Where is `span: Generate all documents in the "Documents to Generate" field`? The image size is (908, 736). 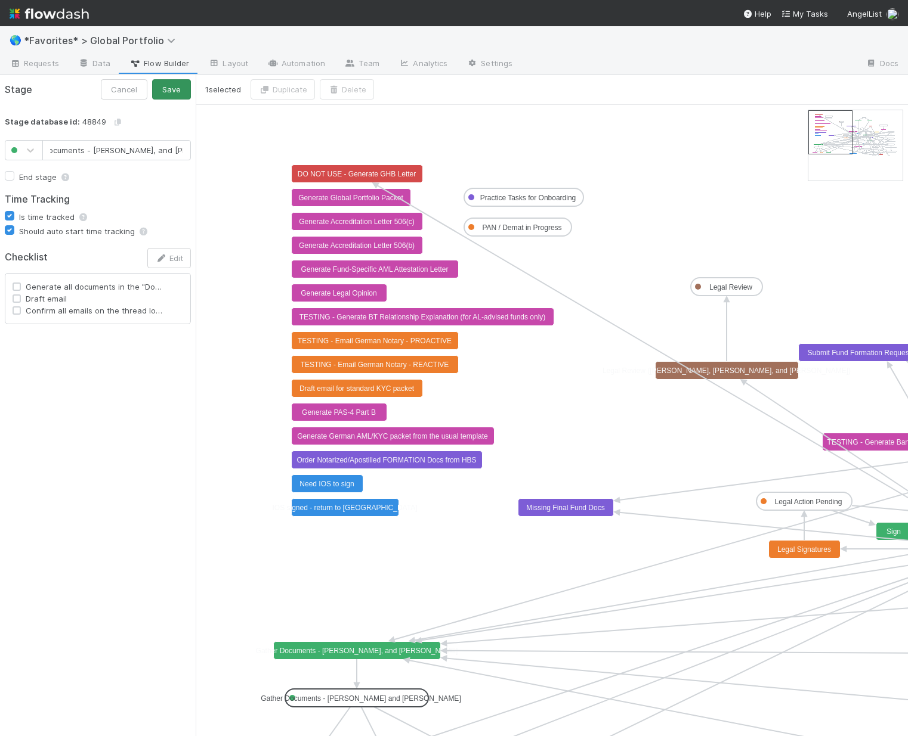 span: Generate all documents in the "Documents to Generate" field is located at coordinates (95, 287).